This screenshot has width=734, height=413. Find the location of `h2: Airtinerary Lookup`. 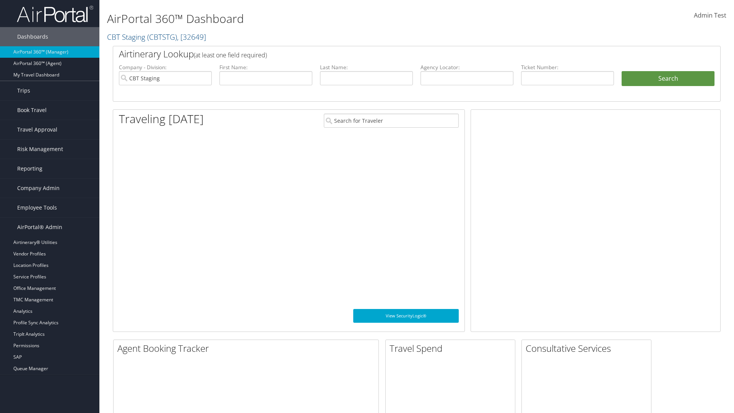

h2: Airtinerary Lookup is located at coordinates (391, 54).